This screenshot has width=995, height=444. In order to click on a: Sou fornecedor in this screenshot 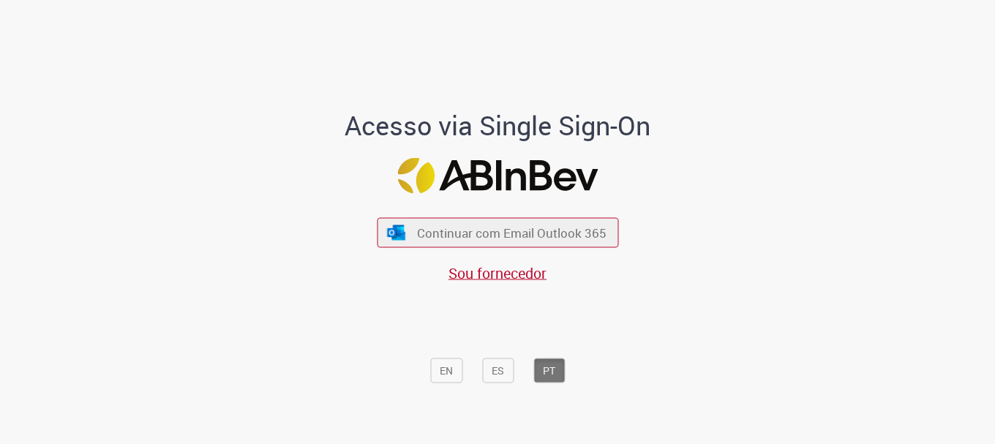, I will do `click(497, 273)`.